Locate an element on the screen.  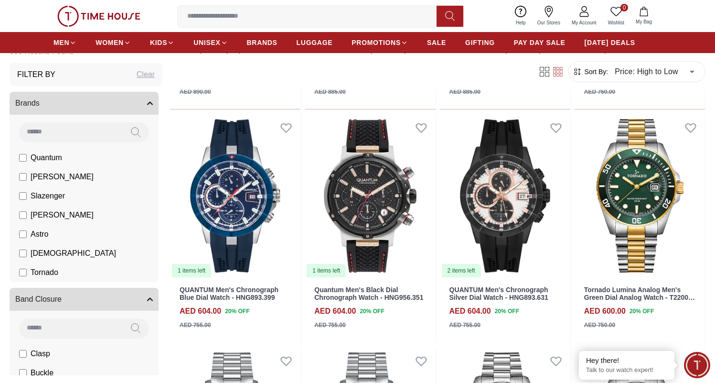
a: GIFTING is located at coordinates (480, 43).